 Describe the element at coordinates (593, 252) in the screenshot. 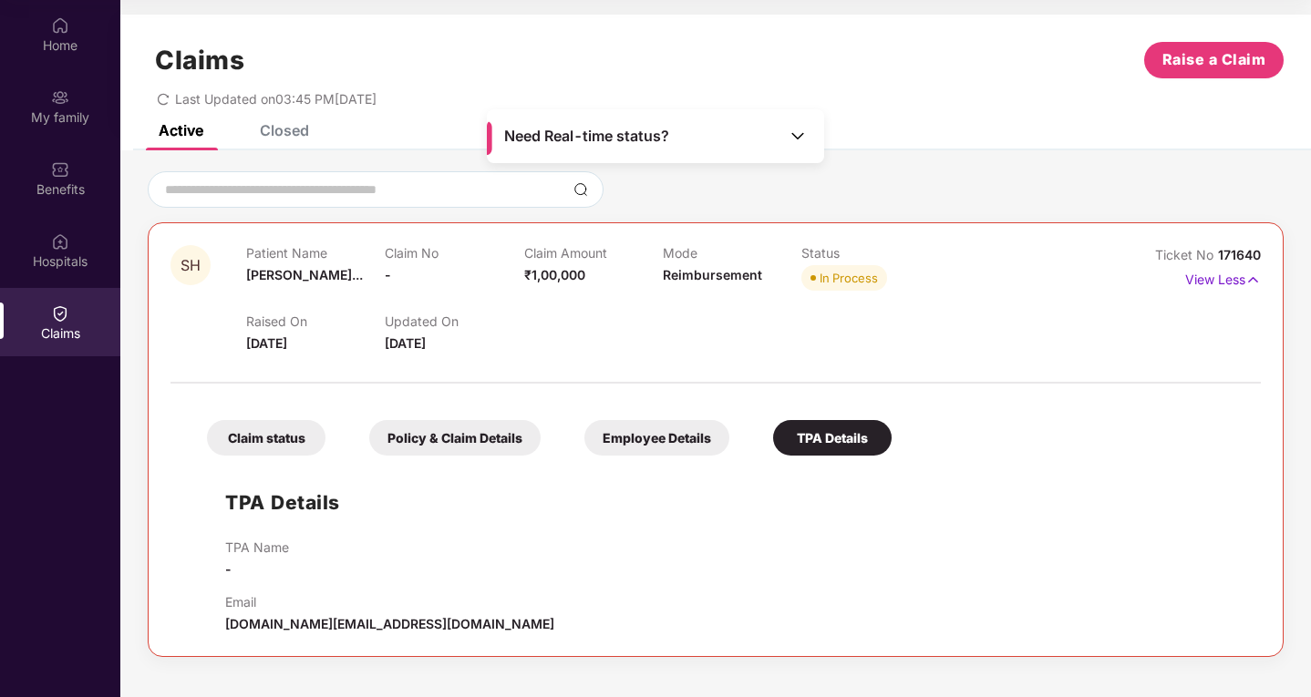

I see `p: Claim Amount` at that location.